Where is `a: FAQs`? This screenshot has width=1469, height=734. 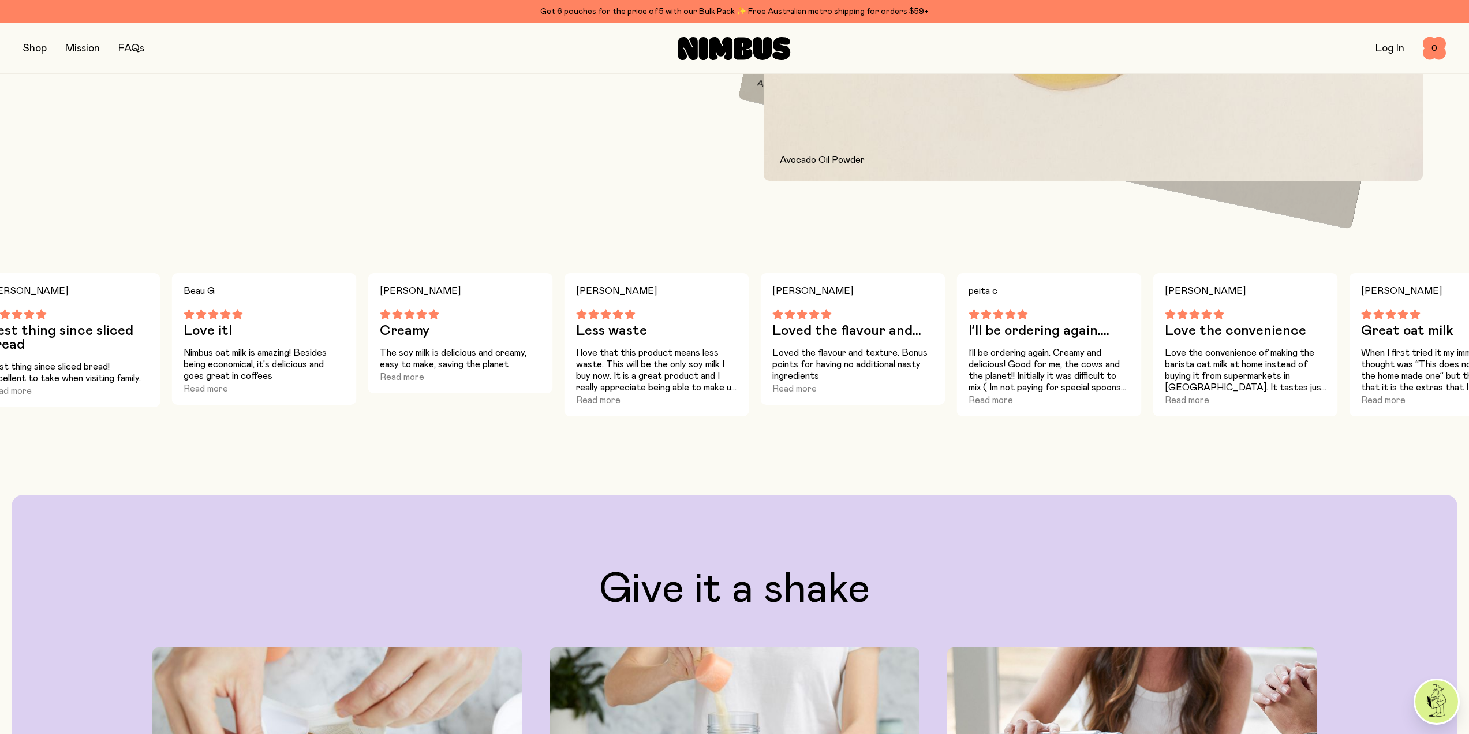 a: FAQs is located at coordinates (131, 48).